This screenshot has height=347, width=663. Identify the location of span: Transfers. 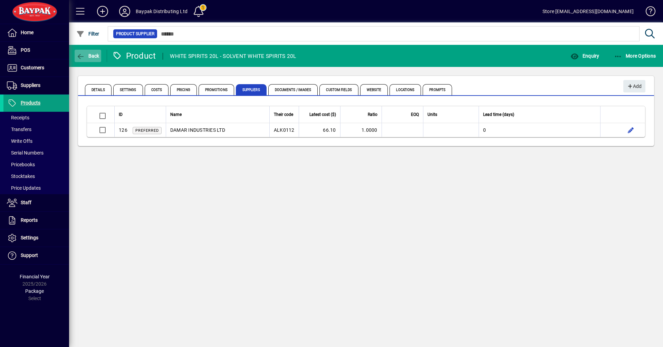
(19, 129).